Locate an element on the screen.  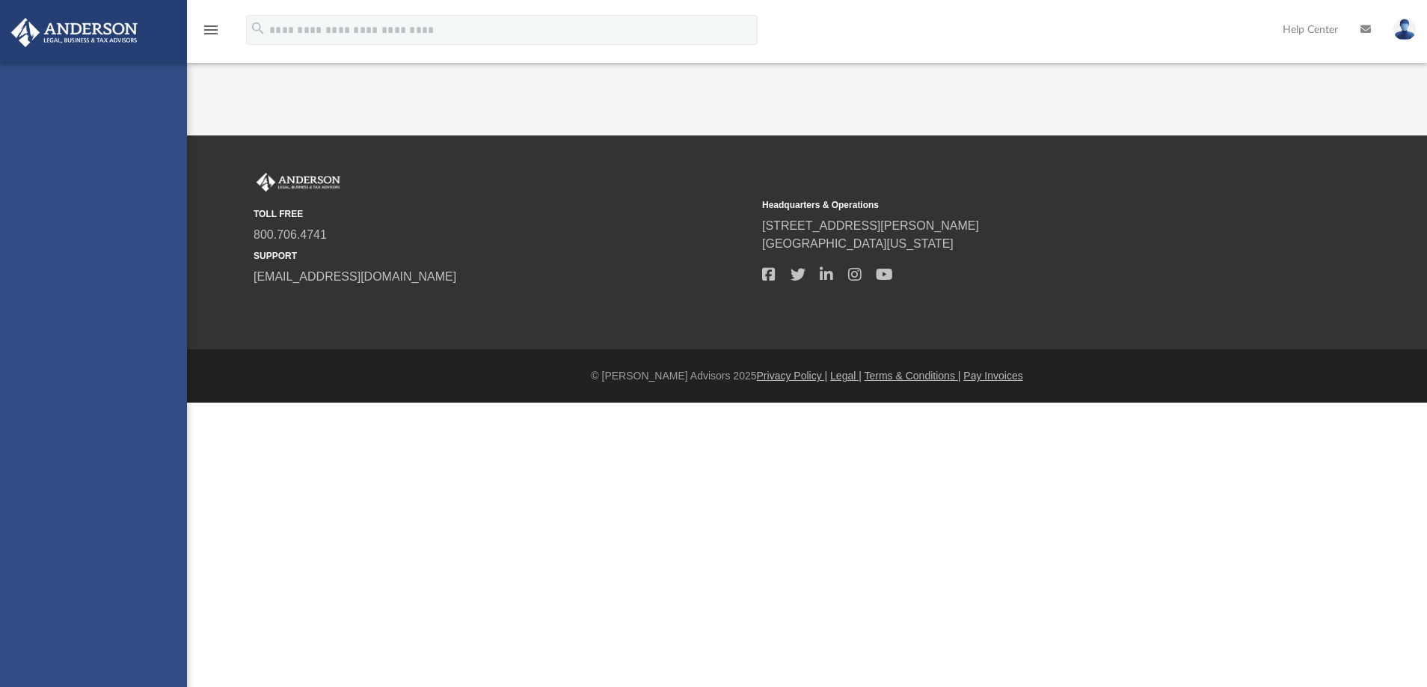
a: 800.706.4741 is located at coordinates (290, 234).